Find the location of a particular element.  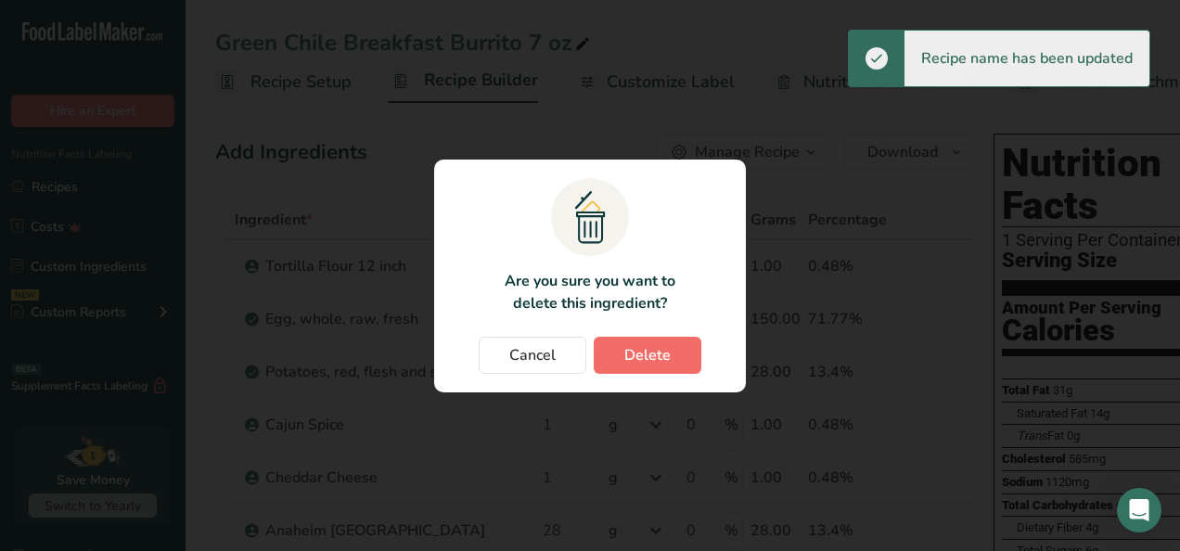

button: Cancel is located at coordinates (532, 355).